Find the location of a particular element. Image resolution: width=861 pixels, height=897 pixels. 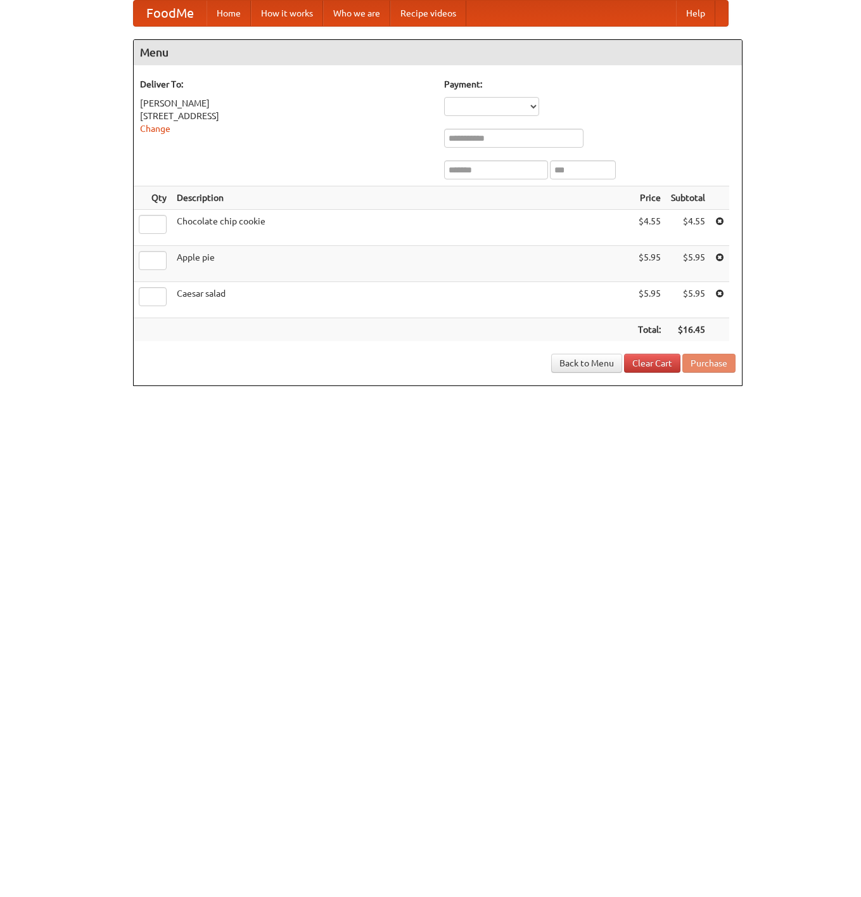

button: Purchase is located at coordinates (709, 363).